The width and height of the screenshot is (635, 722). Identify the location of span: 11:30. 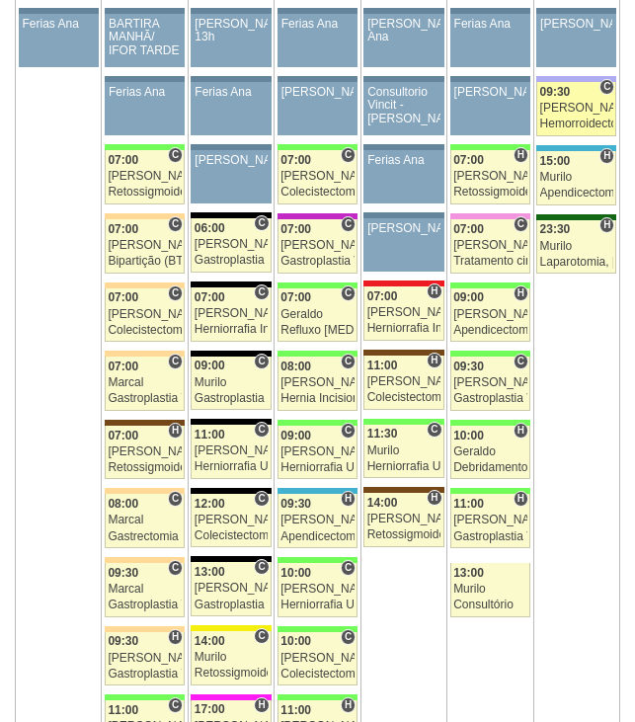
(382, 434).